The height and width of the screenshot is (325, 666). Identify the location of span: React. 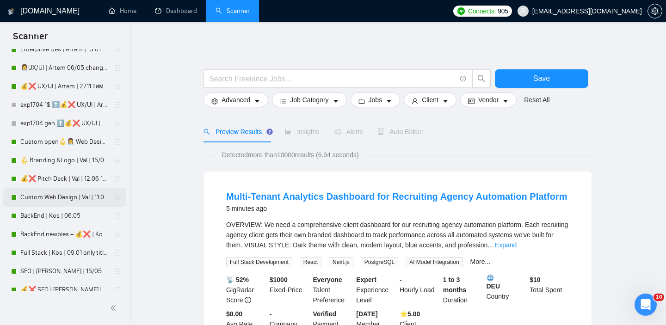
(311, 262).